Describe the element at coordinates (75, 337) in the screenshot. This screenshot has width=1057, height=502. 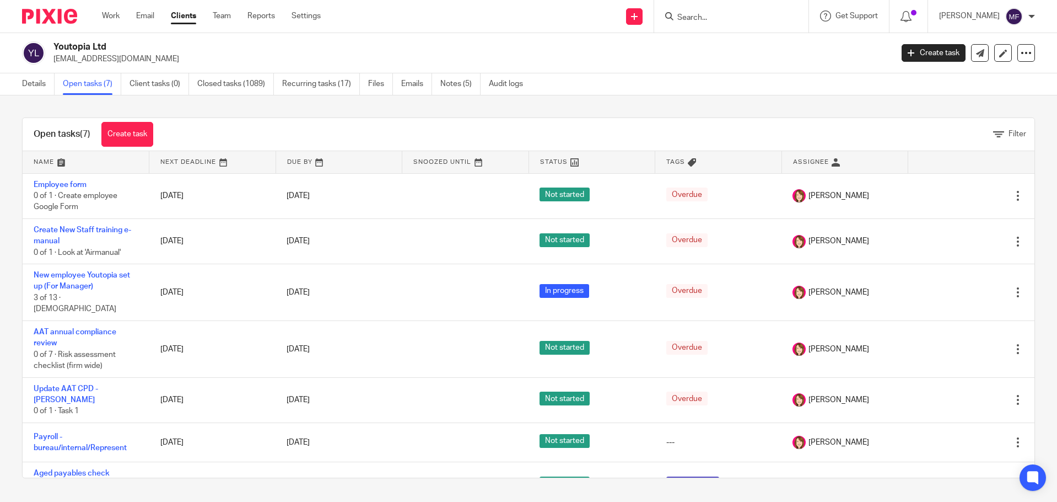
I see `a: AAT annual compliance review` at that location.